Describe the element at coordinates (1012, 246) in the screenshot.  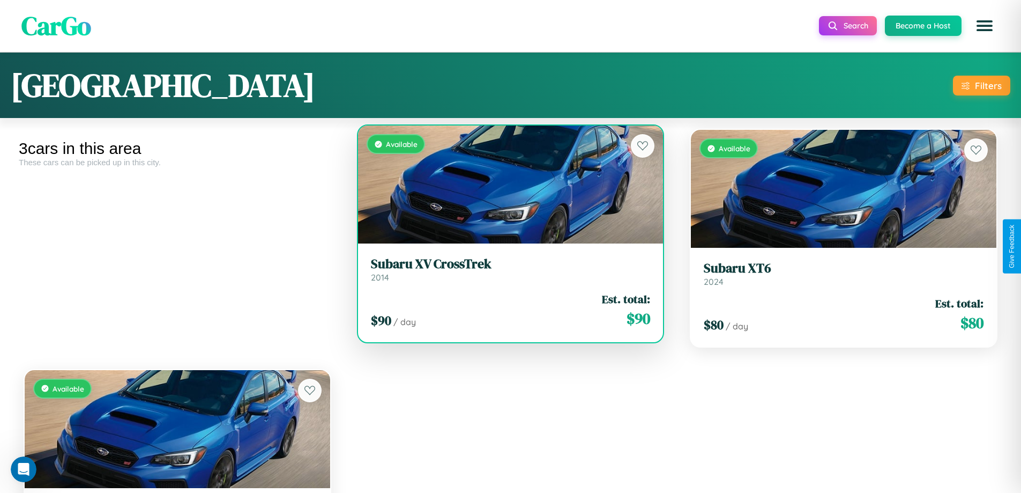
I see `div: Give Feedback` at that location.